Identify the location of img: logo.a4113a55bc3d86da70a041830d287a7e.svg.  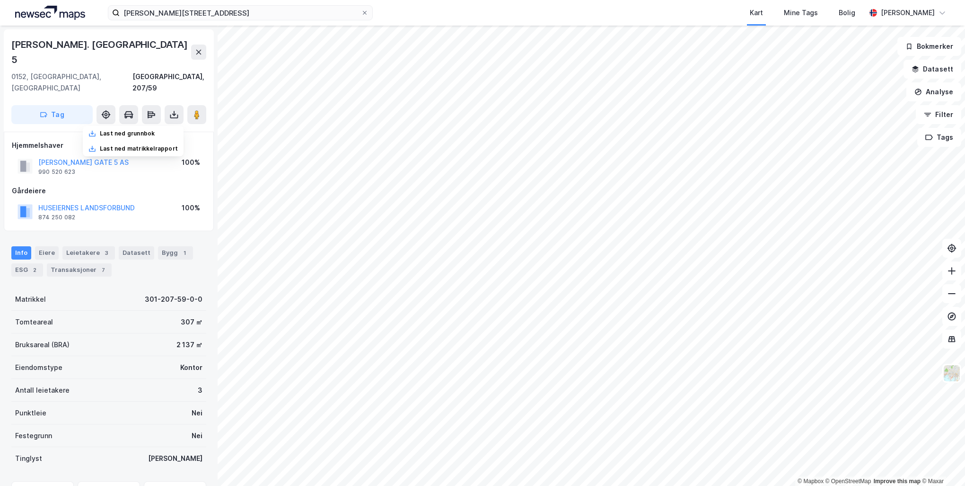
(50, 13).